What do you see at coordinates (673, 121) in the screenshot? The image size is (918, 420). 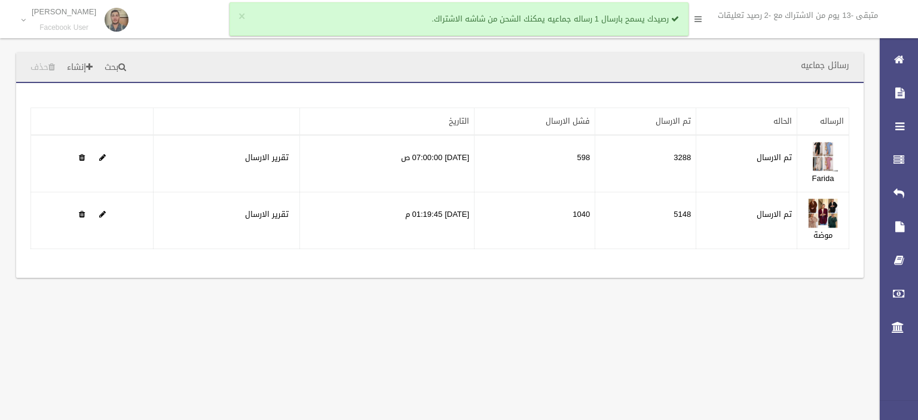 I see `a: تم الارسال` at bounding box center [673, 121].